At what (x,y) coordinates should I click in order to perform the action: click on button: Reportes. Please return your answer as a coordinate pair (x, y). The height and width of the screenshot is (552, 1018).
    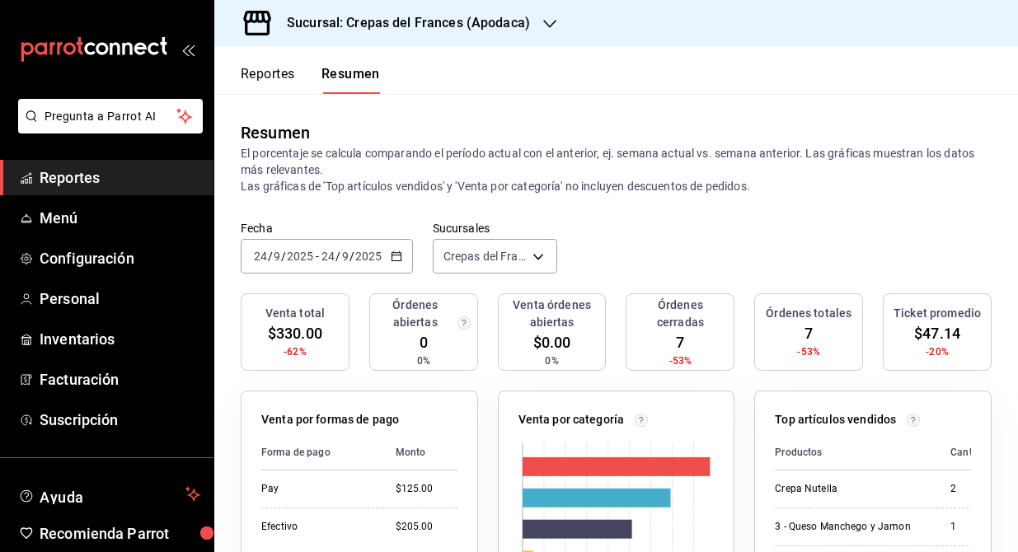
    Looking at the image, I should click on (268, 80).